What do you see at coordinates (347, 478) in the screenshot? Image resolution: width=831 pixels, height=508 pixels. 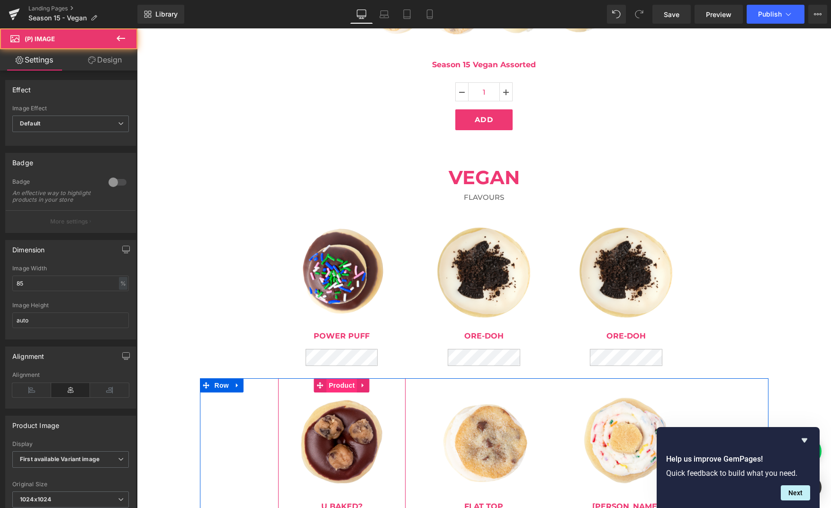 I see `span: FLAT TOP` at bounding box center [347, 478].